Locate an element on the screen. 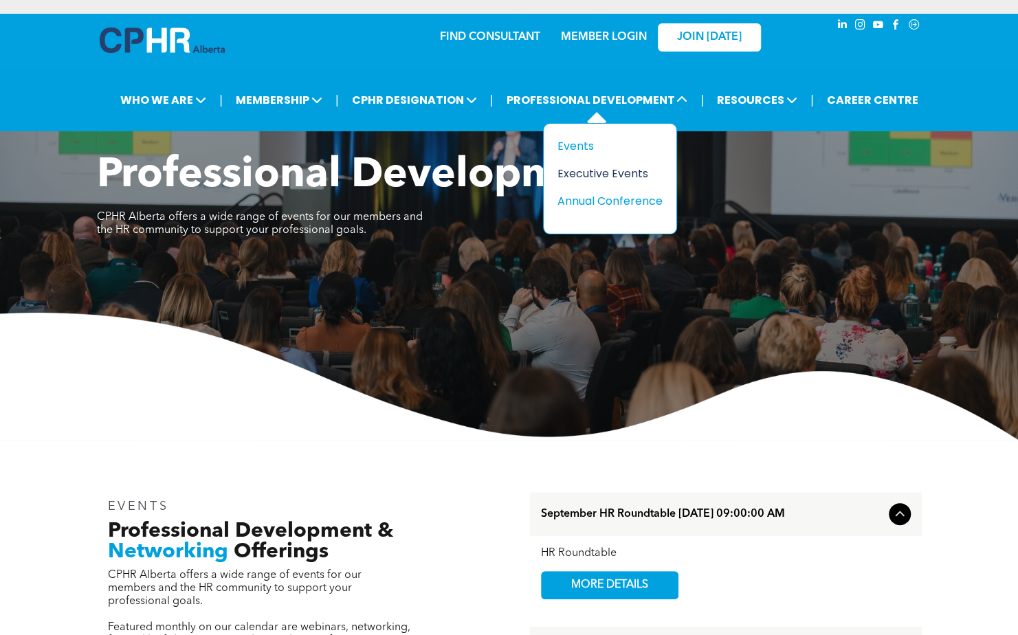 This screenshot has width=1018, height=635. span: Networking is located at coordinates (168, 552).